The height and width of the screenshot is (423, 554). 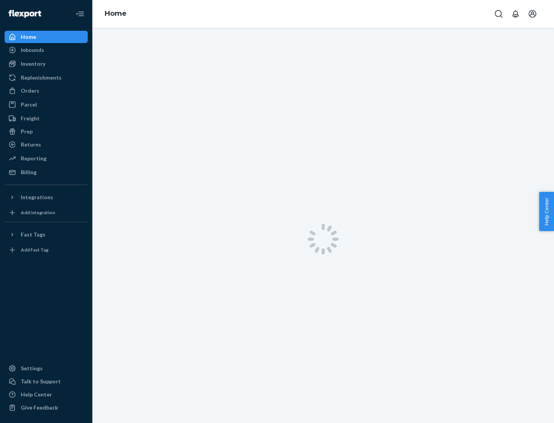 What do you see at coordinates (46, 91) in the screenshot?
I see `a: Orders` at bounding box center [46, 91].